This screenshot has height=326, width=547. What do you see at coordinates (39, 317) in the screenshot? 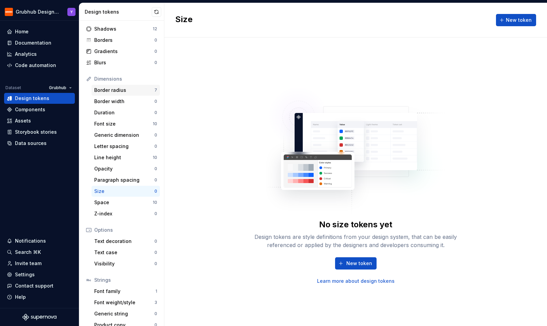
I see `a: Supernova Logo` at bounding box center [39, 317].